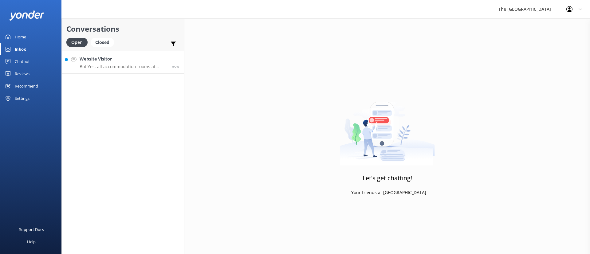  Describe the element at coordinates (22, 62) in the screenshot. I see `div: Chatbot` at that location.